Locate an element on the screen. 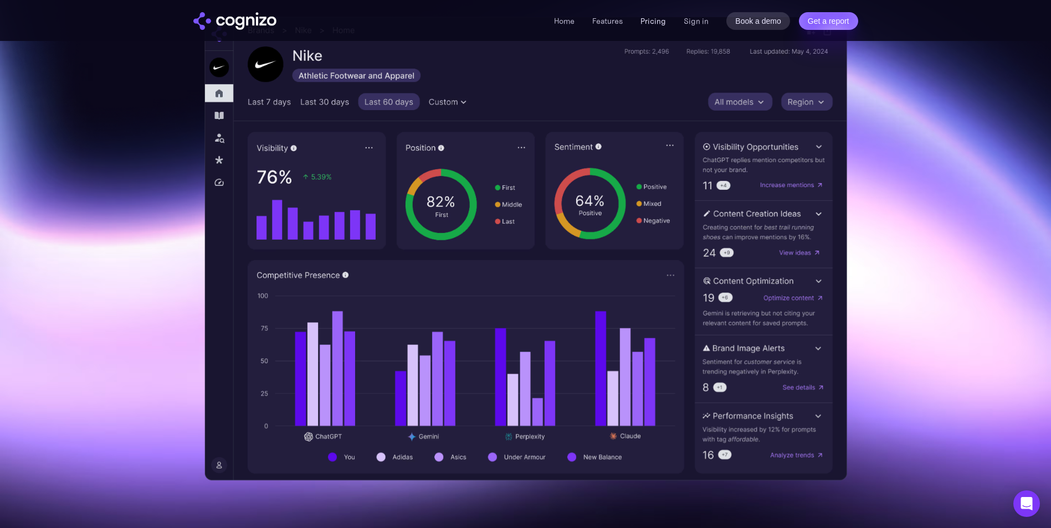 The width and height of the screenshot is (1051, 528). a: Features is located at coordinates (607, 21).